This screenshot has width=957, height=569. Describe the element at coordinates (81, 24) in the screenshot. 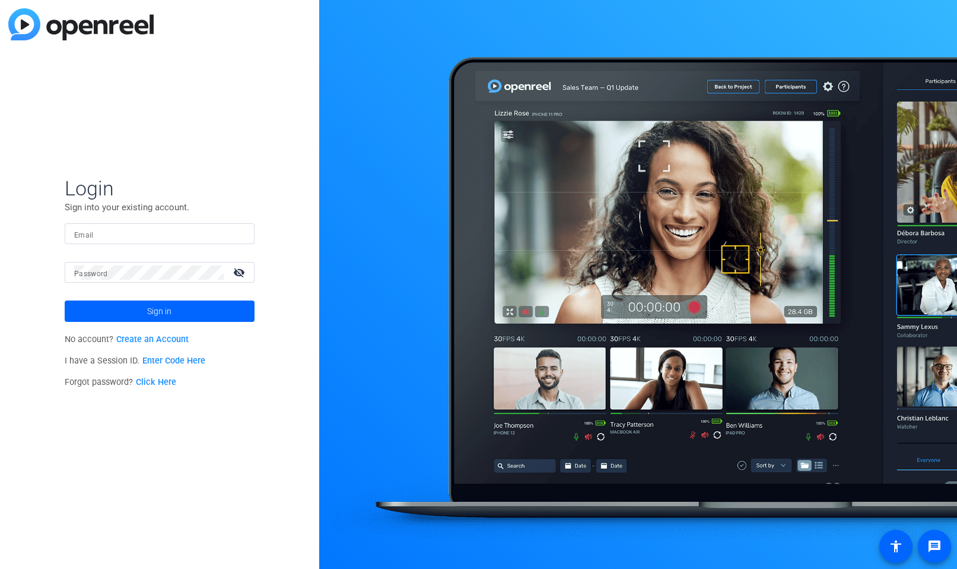

I see `img: blue-gradient.svg` at that location.